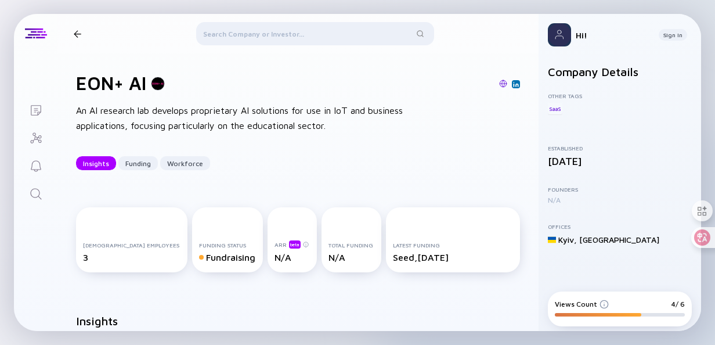  What do you see at coordinates (185, 163) in the screenshot?
I see `button: Workforce` at bounding box center [185, 163].